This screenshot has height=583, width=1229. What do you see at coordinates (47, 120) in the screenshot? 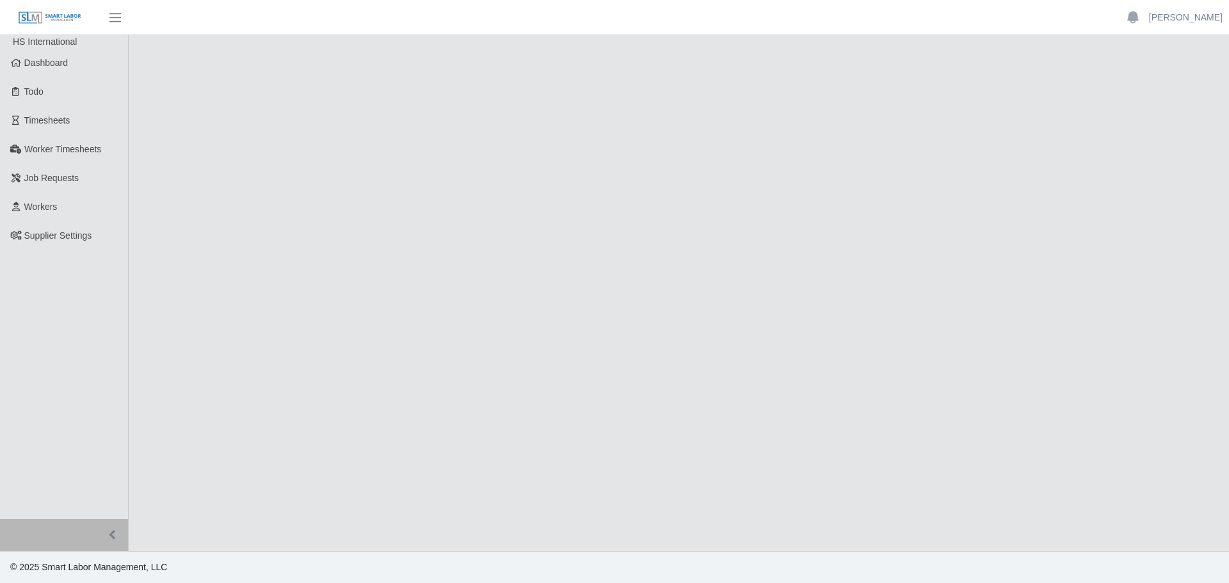
I see `span: Timesheets` at bounding box center [47, 120].